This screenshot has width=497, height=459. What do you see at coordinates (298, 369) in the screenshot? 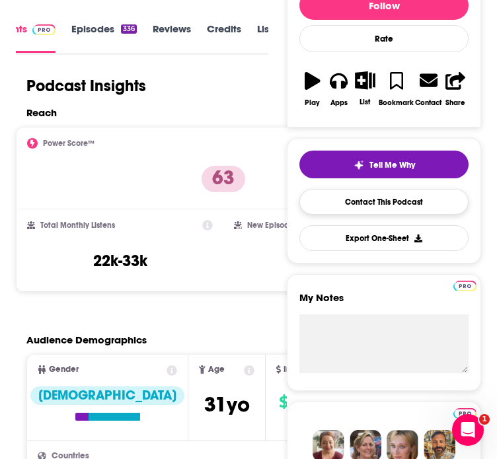
I see `span: Income` at bounding box center [298, 369].